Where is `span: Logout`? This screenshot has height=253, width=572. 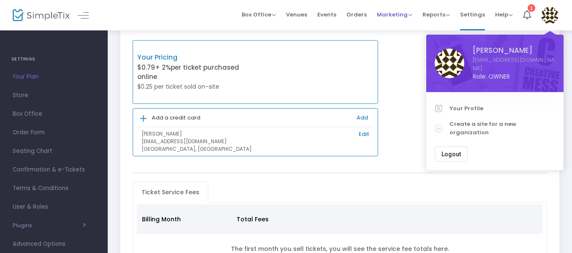
span: Logout is located at coordinates (451, 154).